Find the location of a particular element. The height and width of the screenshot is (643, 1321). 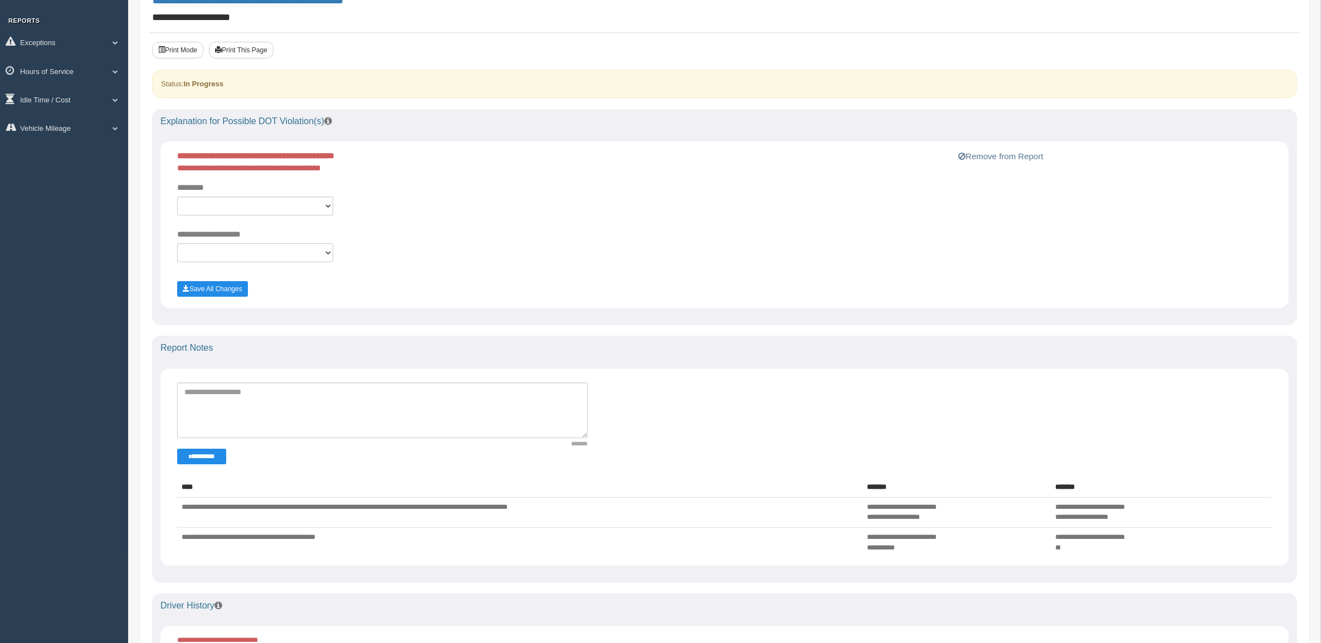

button: Print Mode is located at coordinates (178, 50).